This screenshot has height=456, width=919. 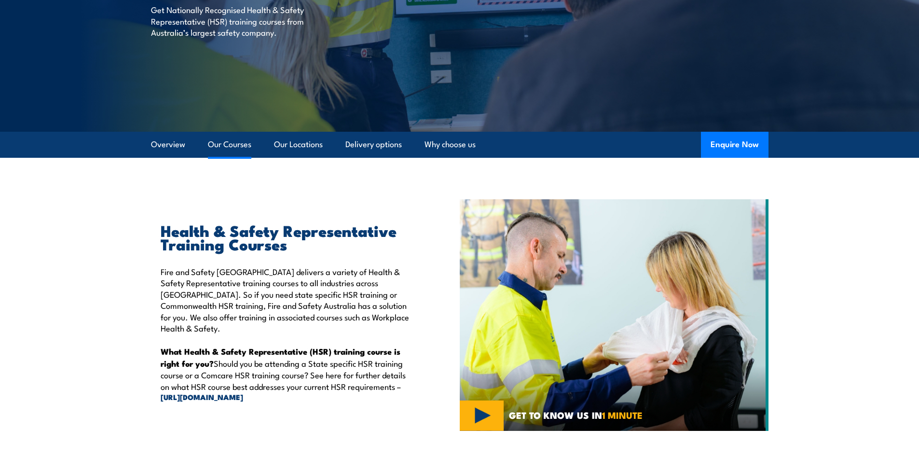 I want to click on a: Why choose us, so click(x=450, y=144).